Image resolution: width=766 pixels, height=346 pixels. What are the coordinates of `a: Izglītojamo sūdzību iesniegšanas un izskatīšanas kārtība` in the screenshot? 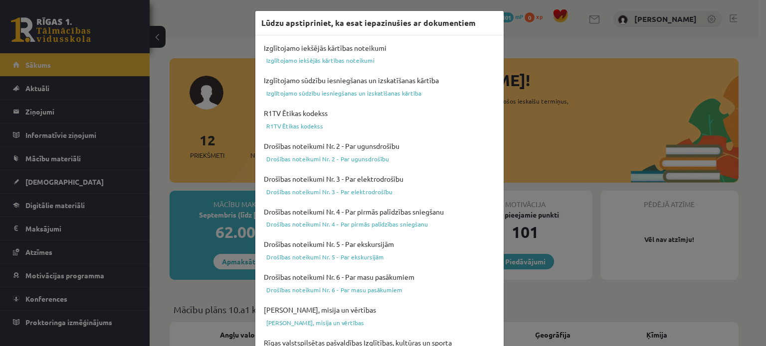 It's located at (379, 93).